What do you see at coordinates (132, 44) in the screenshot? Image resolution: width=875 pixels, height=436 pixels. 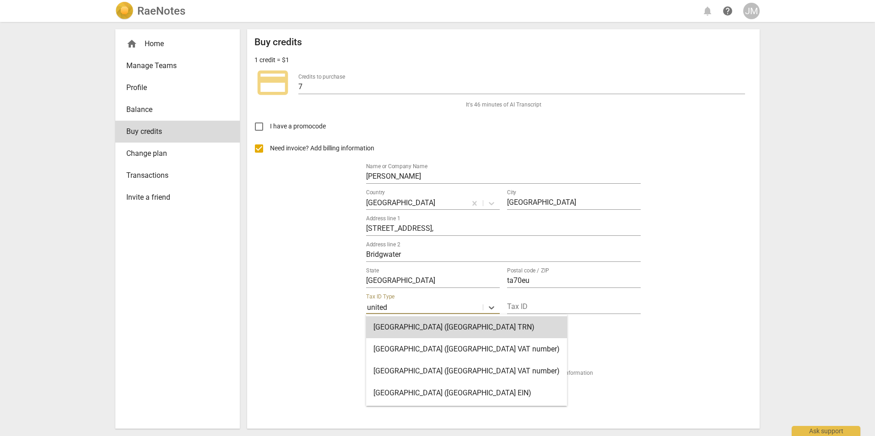 I see `span: home` at bounding box center [132, 44].